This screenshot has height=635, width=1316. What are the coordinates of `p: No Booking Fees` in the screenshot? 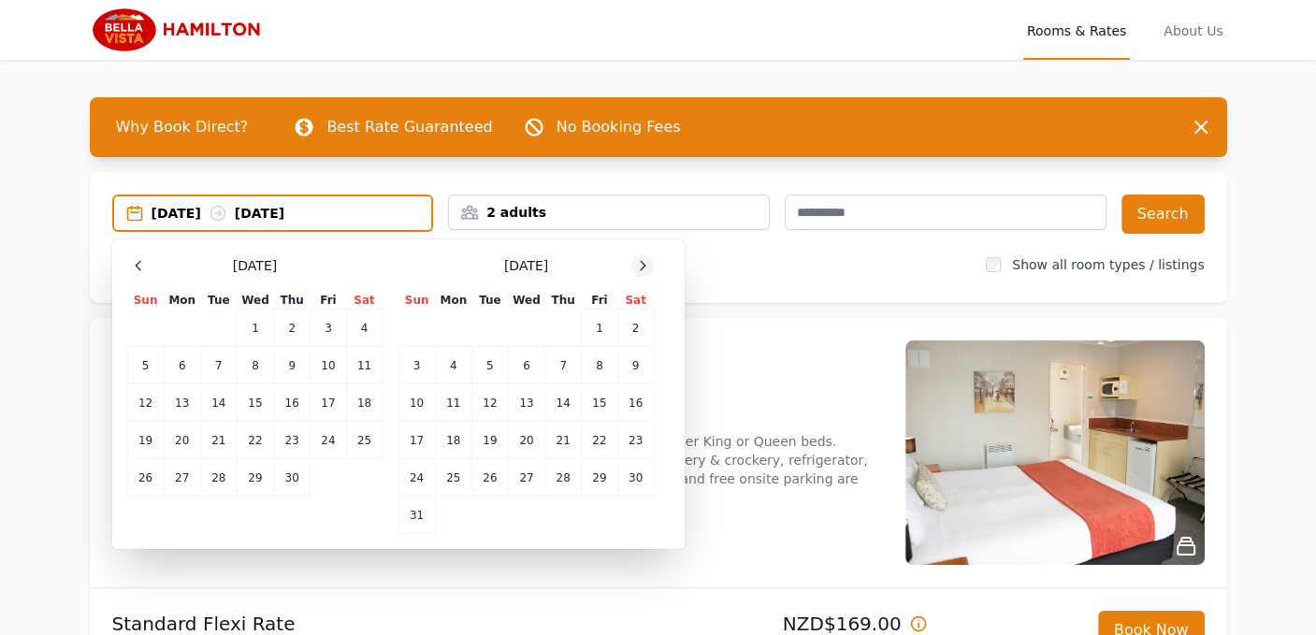 It's located at (618, 127).